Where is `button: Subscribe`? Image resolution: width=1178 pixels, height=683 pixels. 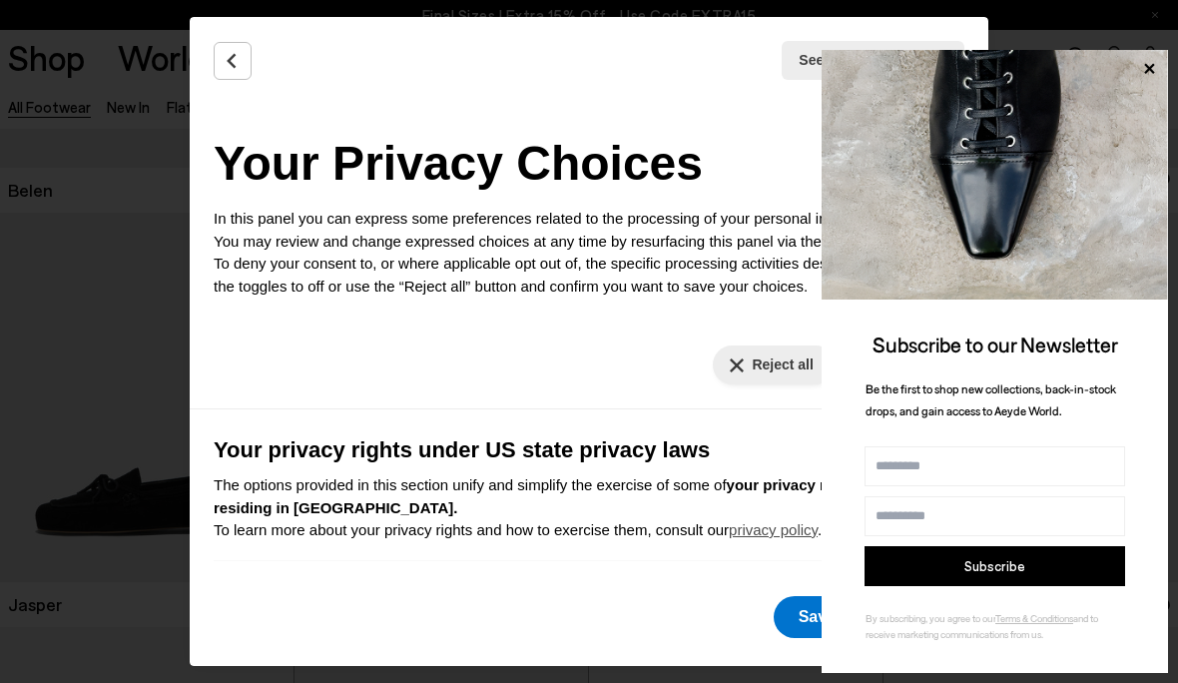 button: Subscribe is located at coordinates (994, 566).